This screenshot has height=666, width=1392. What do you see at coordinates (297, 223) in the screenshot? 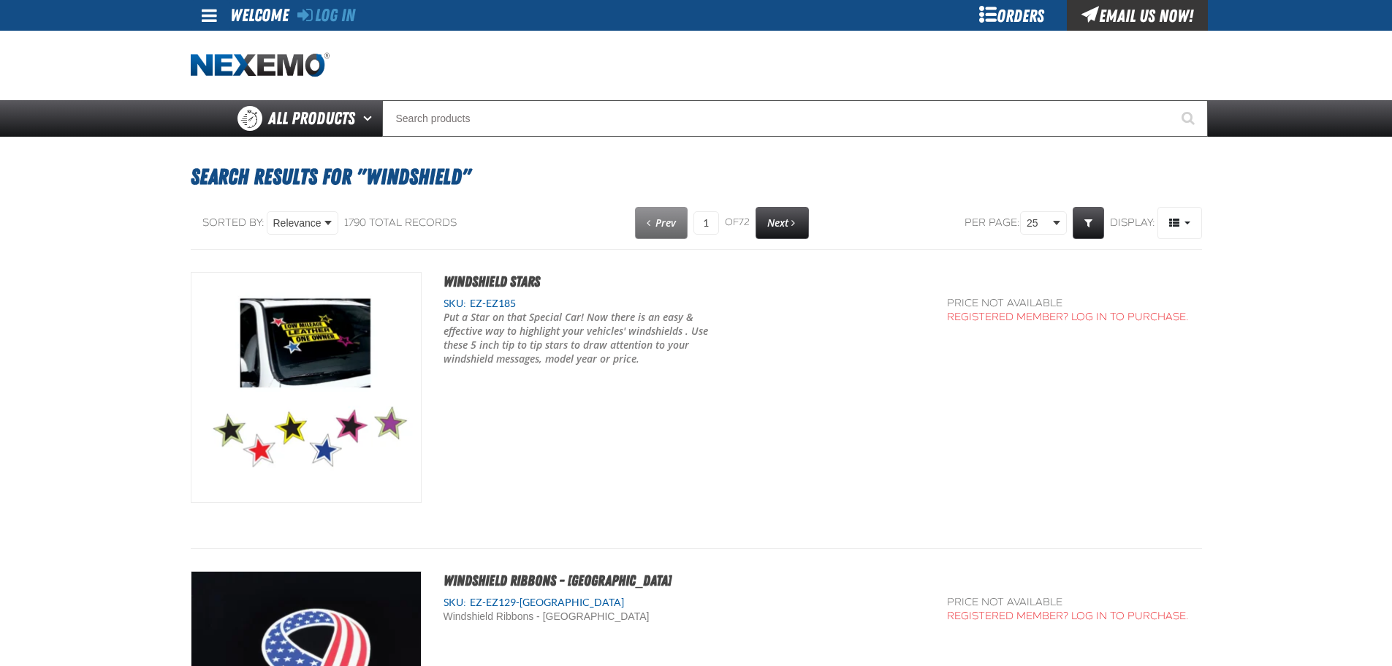
I see `span: Relevance` at bounding box center [297, 223].